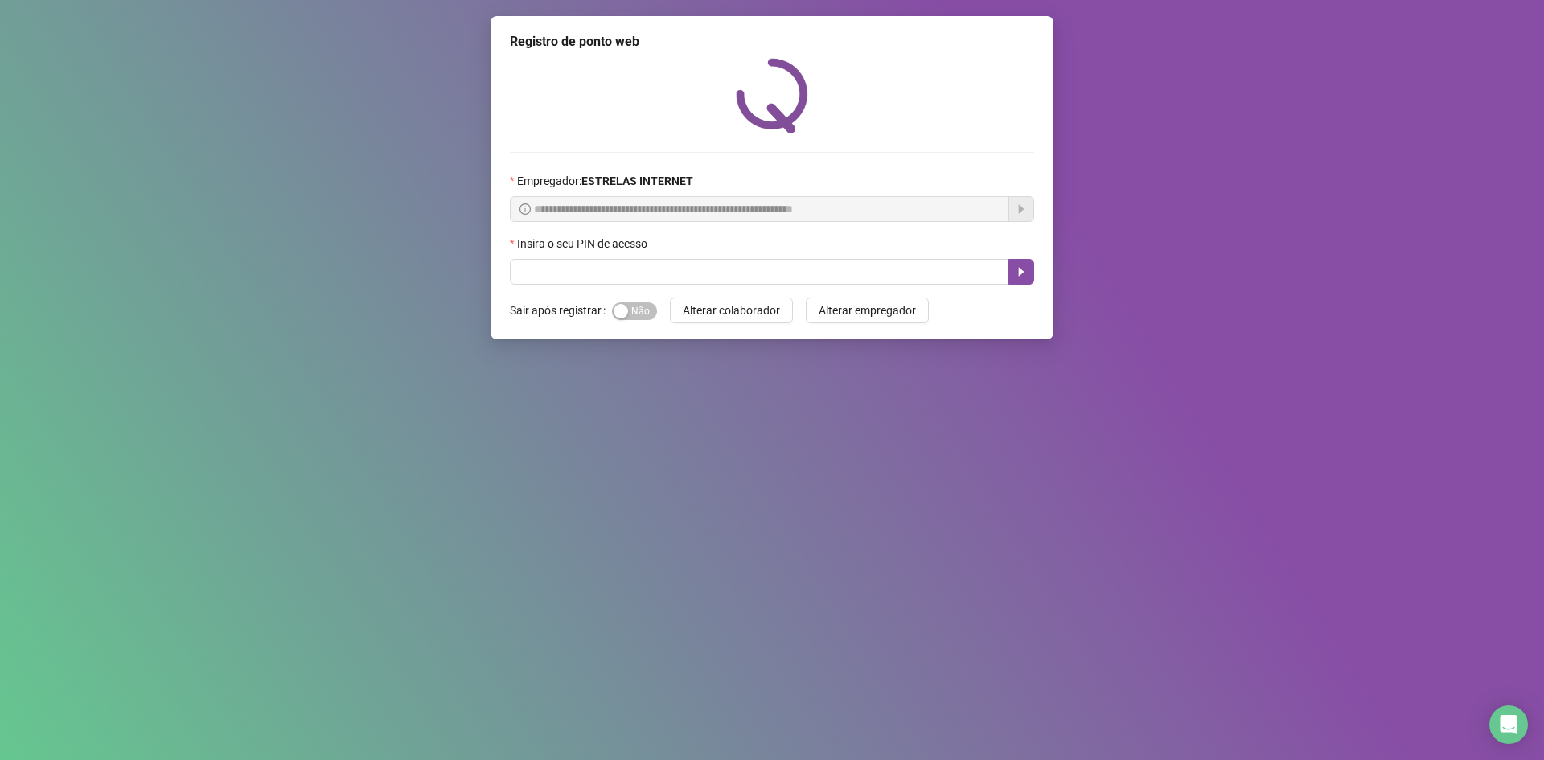  I want to click on span: info-circle, so click(525, 209).